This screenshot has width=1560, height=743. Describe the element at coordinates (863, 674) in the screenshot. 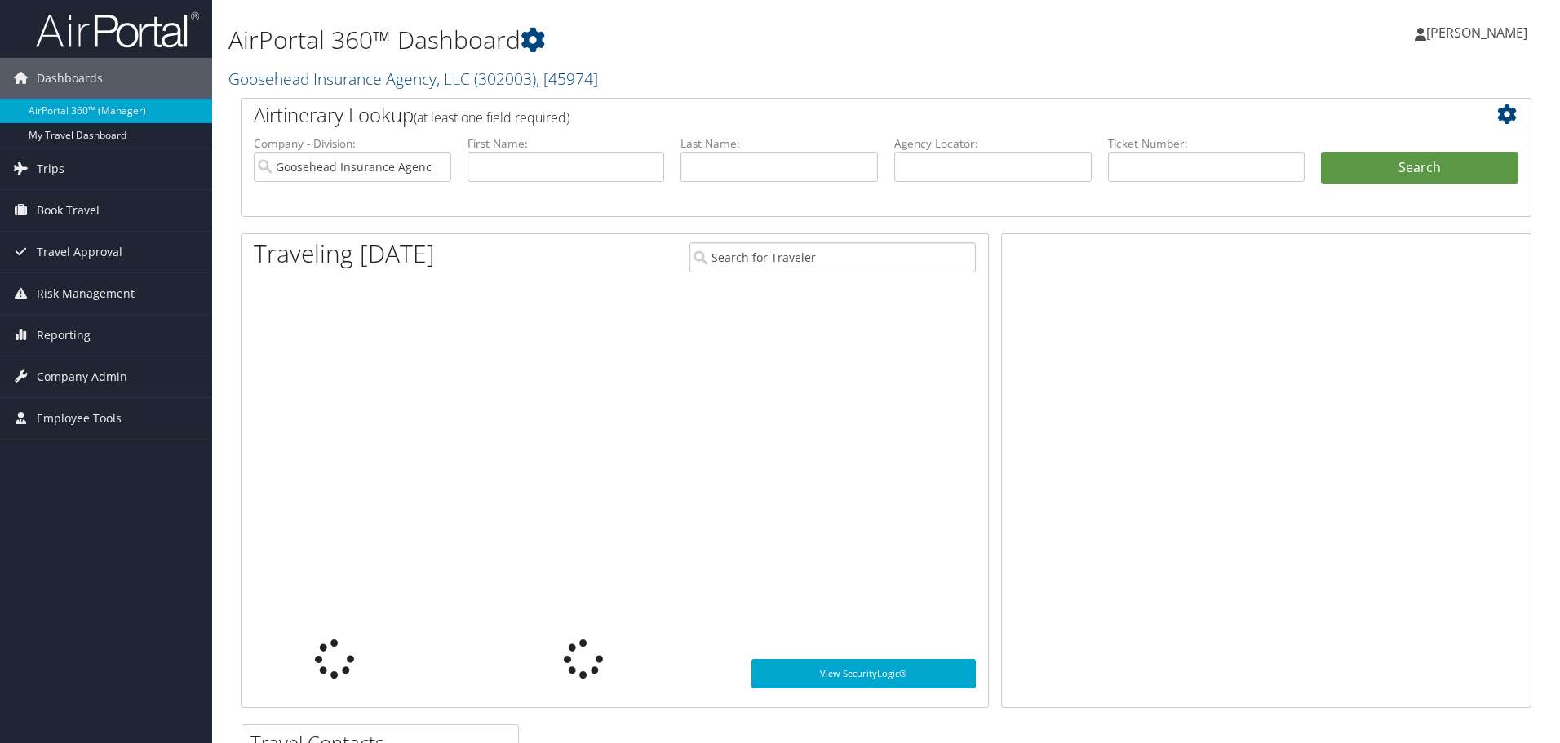

I see `a: View SecurityLogic®` at that location.